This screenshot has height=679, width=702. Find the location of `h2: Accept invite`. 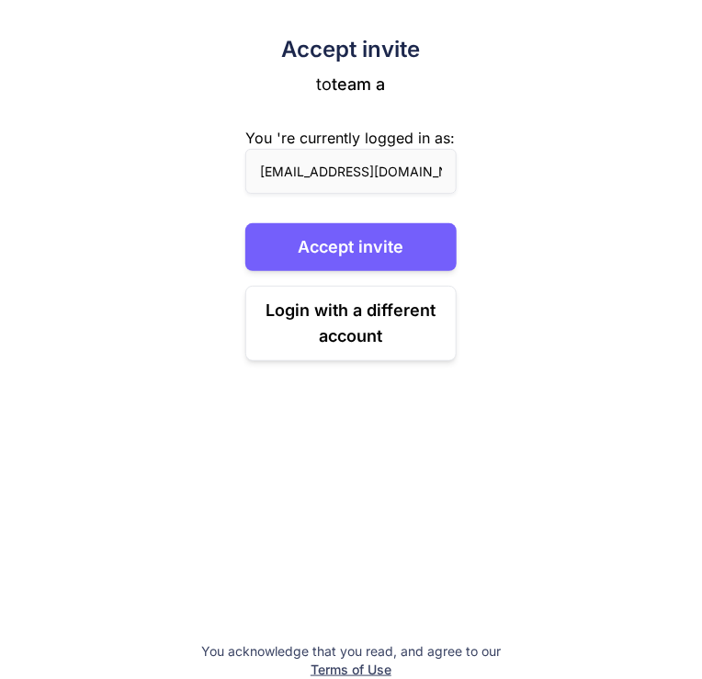

h2: Accept invite is located at coordinates (350, 50).